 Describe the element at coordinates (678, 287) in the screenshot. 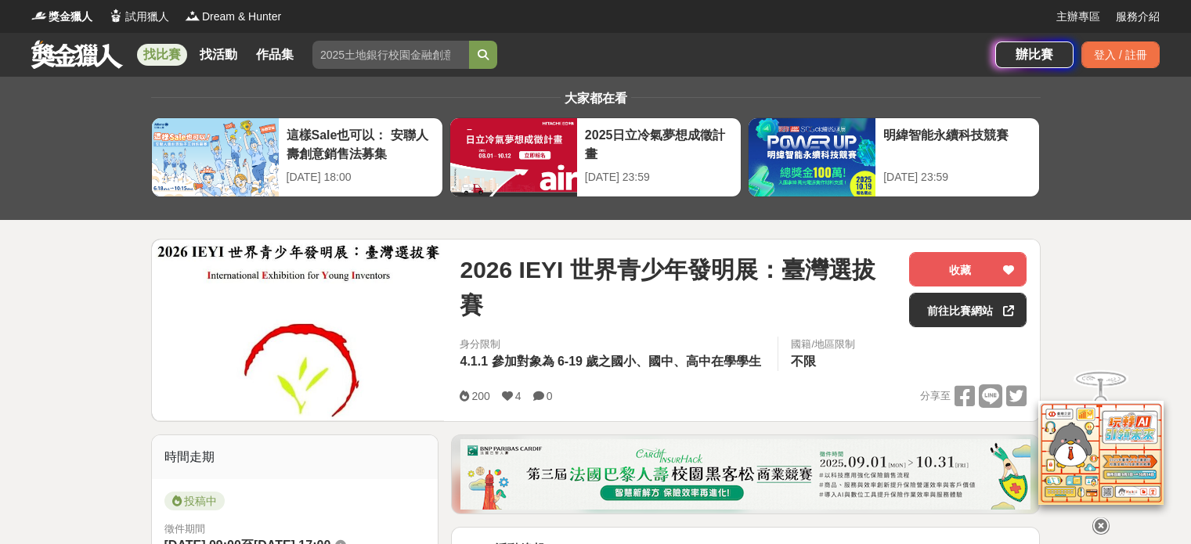

I see `span: 2026 IEYI 世界青少年發明展：臺灣選拔賽` at that location.